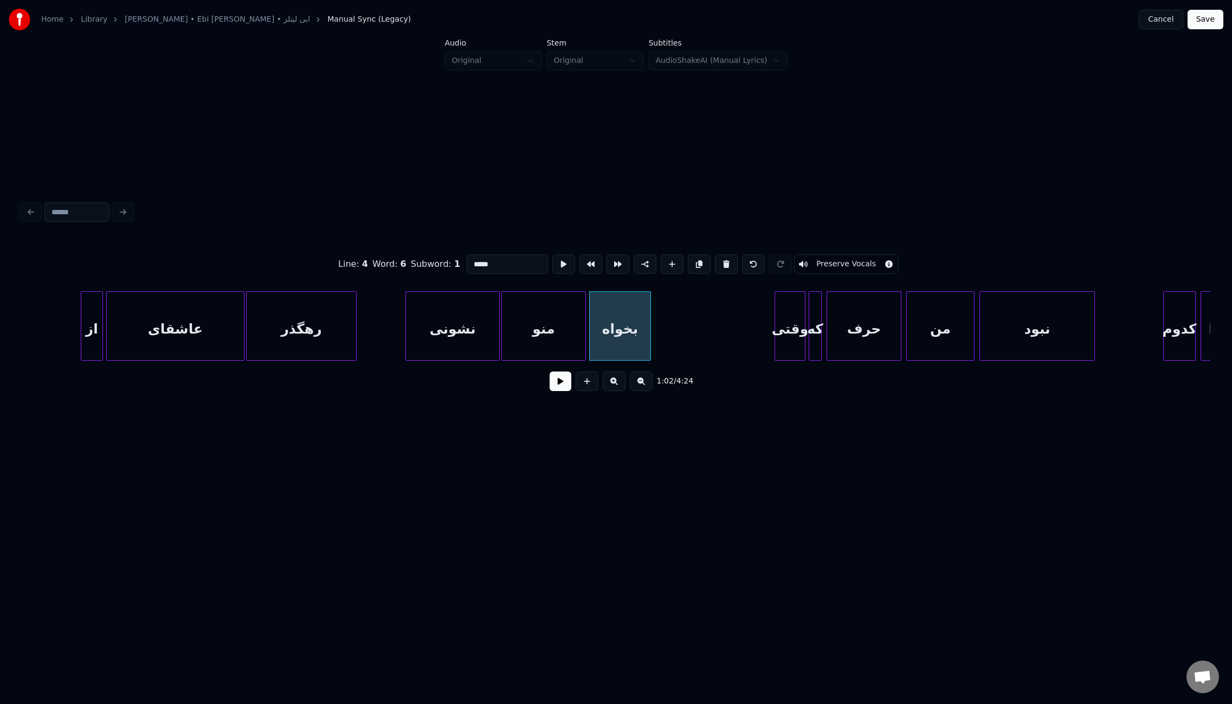 The height and width of the screenshot is (704, 1232). What do you see at coordinates (846, 264) in the screenshot?
I see `button: Toggle` at bounding box center [846, 264].